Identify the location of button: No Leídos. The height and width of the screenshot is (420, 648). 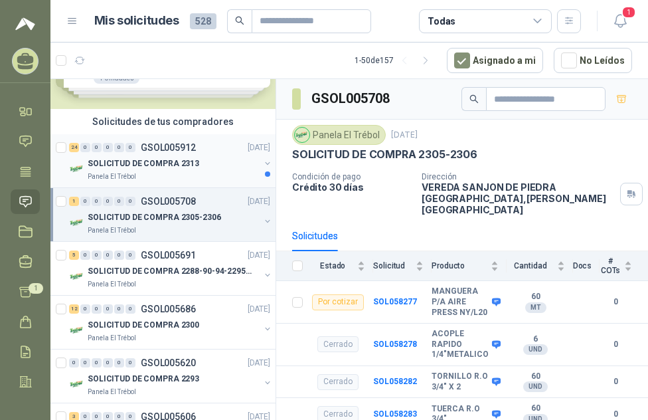
(593, 60).